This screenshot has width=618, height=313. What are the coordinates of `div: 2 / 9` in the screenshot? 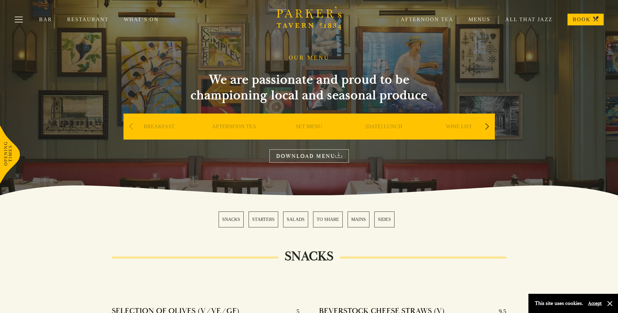 It's located at (234, 137).